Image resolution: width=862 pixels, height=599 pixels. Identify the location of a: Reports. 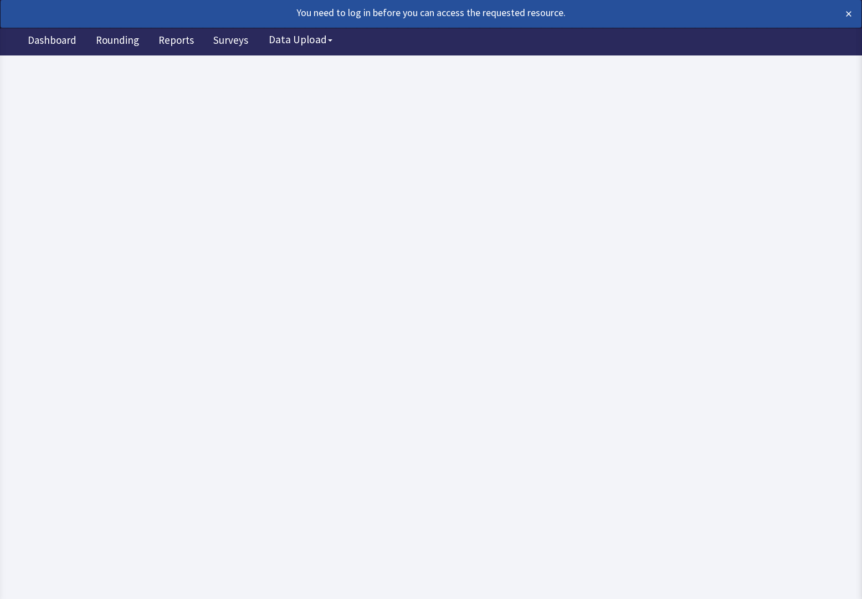
(176, 42).